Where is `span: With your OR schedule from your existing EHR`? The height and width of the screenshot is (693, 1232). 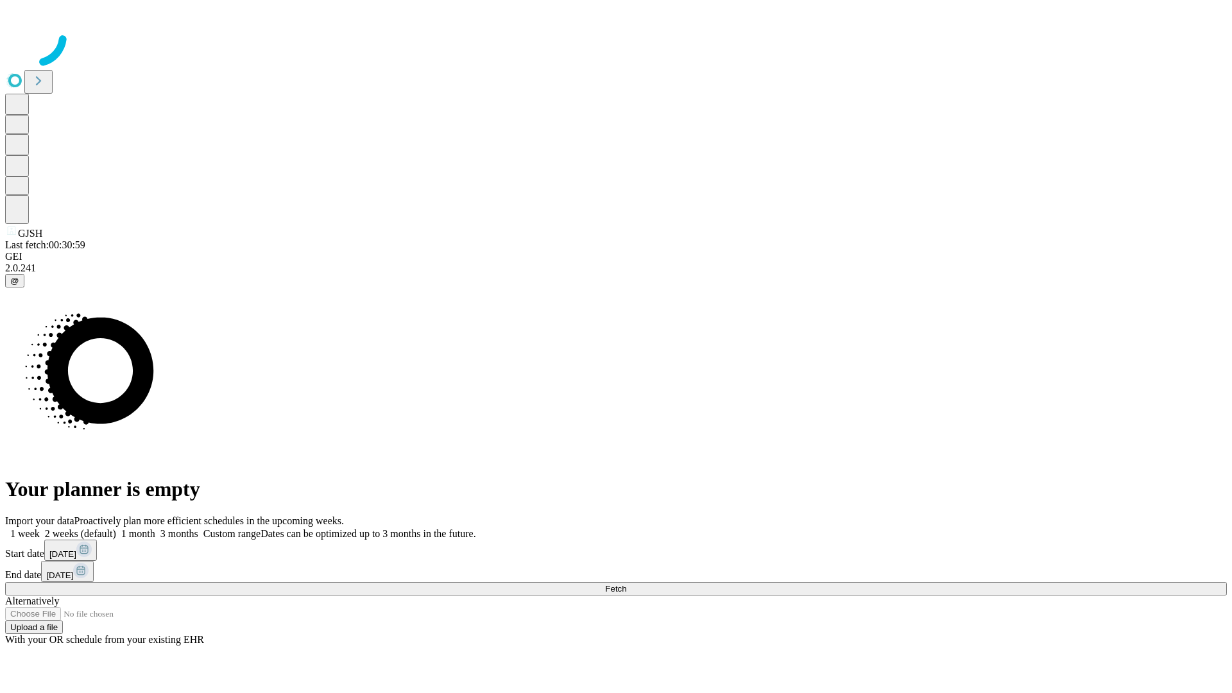 span: With your OR schedule from your existing EHR is located at coordinates (105, 639).